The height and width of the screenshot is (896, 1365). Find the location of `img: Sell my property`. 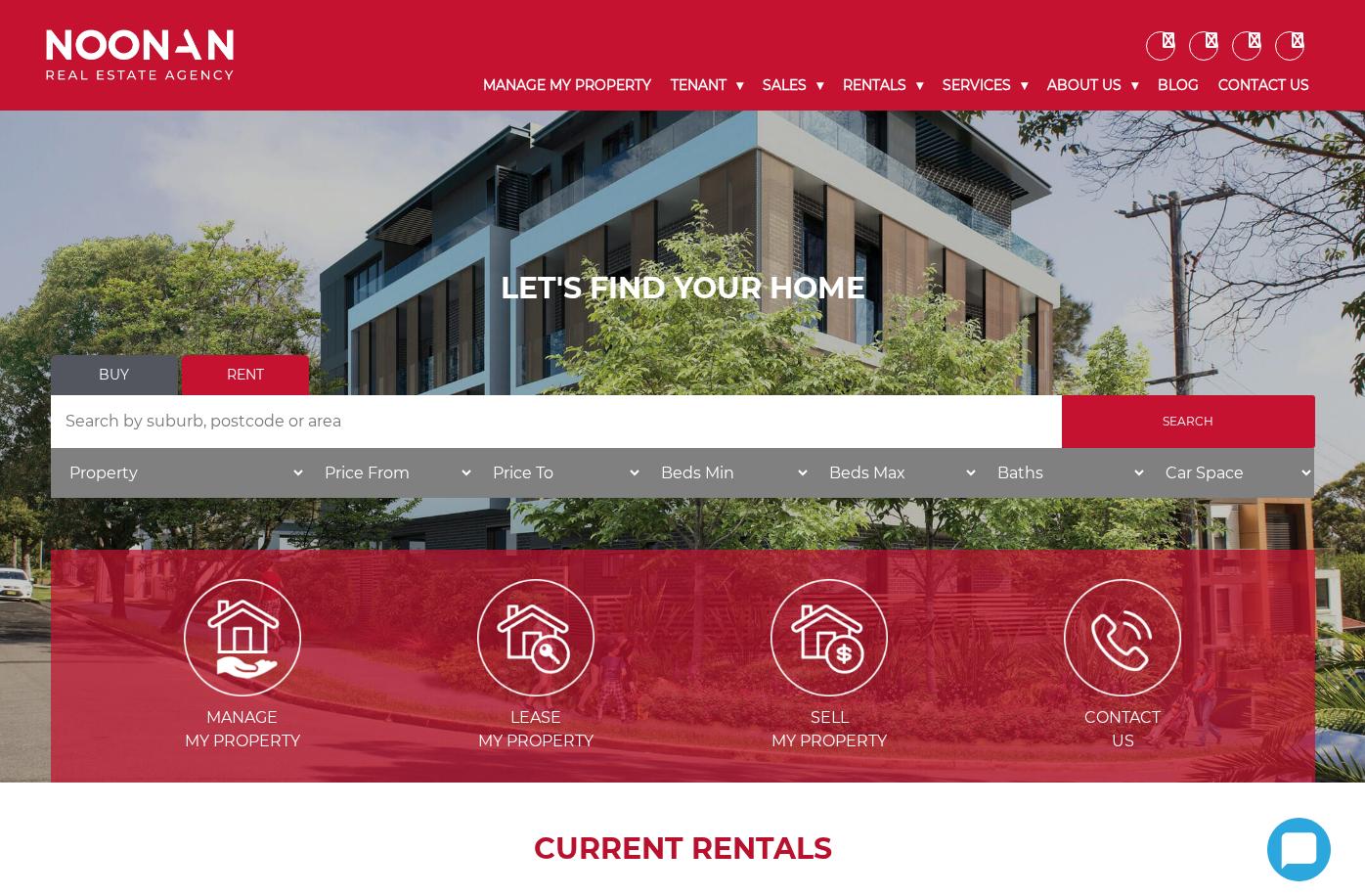

img: Sell my property is located at coordinates (829, 637).